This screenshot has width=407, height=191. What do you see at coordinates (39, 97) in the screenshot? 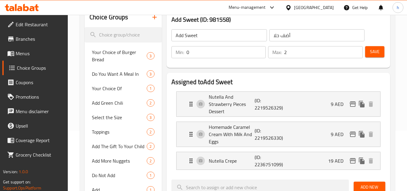
I see `span: Promotions` at bounding box center [39, 97].